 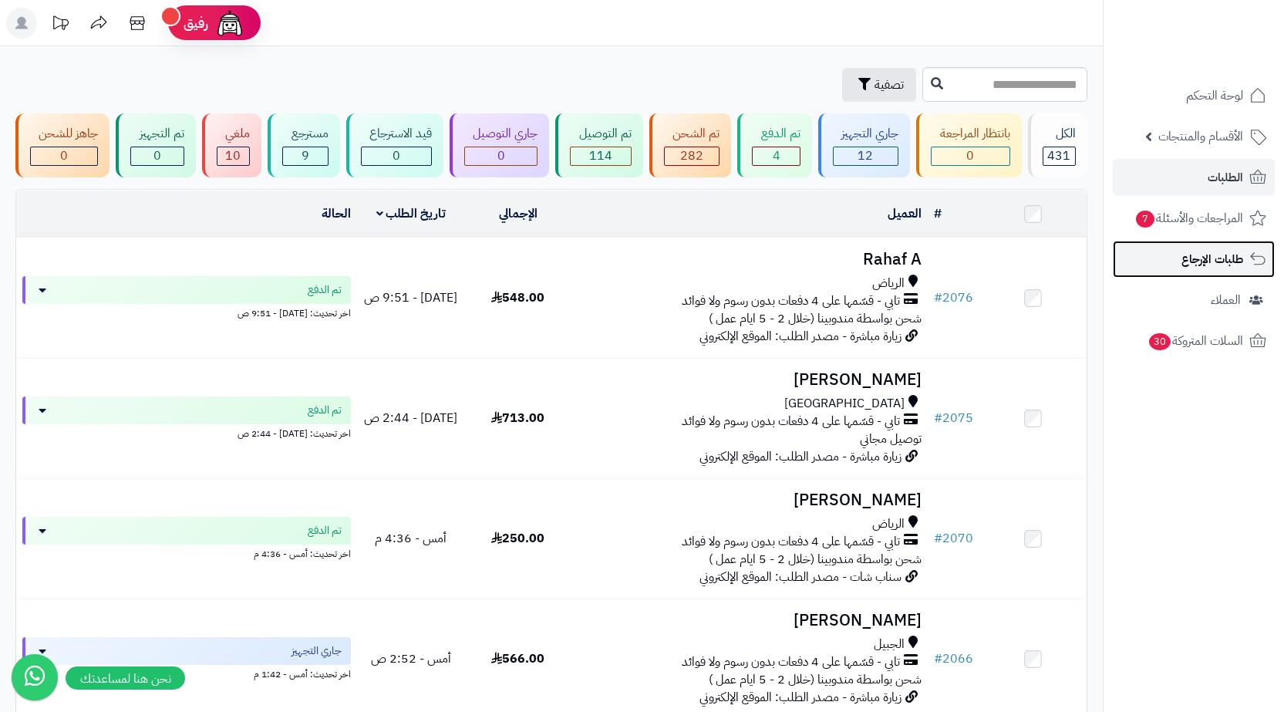 I want to click on span: المراجعات والأسئلة, so click(x=1189, y=218).